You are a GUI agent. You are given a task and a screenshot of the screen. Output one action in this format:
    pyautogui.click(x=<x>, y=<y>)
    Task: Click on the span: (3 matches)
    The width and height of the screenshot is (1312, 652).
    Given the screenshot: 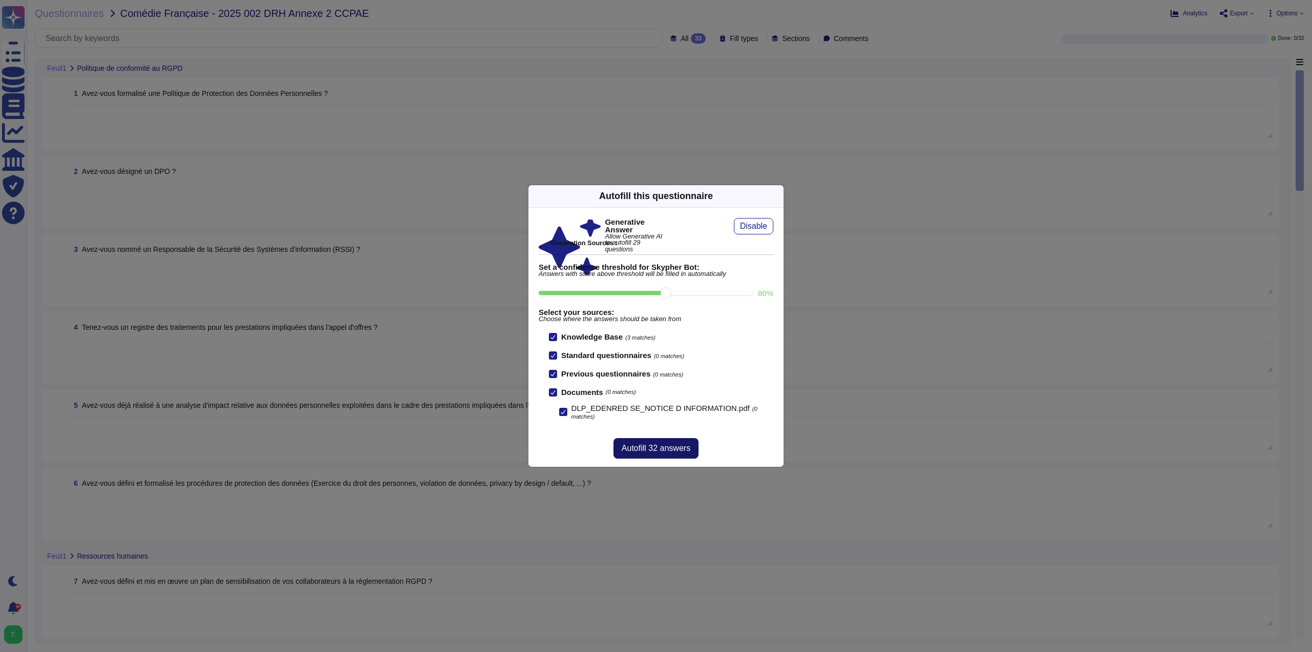 What is the action you would take?
    pyautogui.click(x=640, y=337)
    